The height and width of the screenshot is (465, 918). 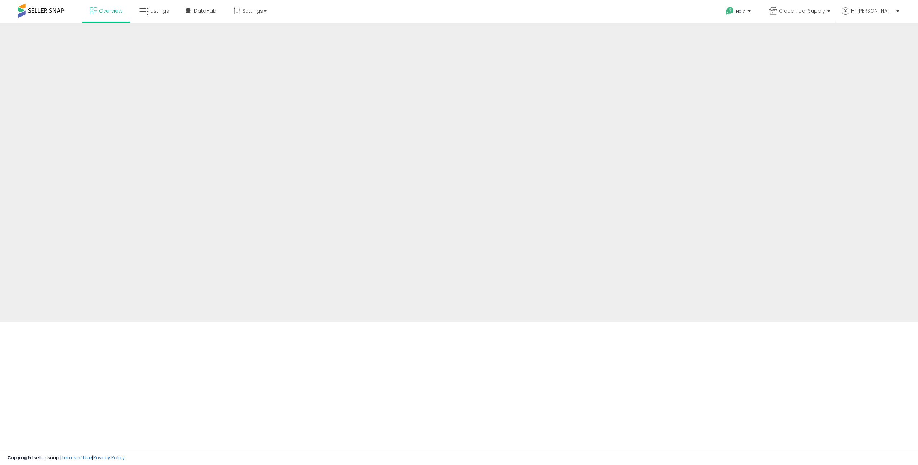 What do you see at coordinates (160, 11) in the screenshot?
I see `span: Listings` at bounding box center [160, 11].